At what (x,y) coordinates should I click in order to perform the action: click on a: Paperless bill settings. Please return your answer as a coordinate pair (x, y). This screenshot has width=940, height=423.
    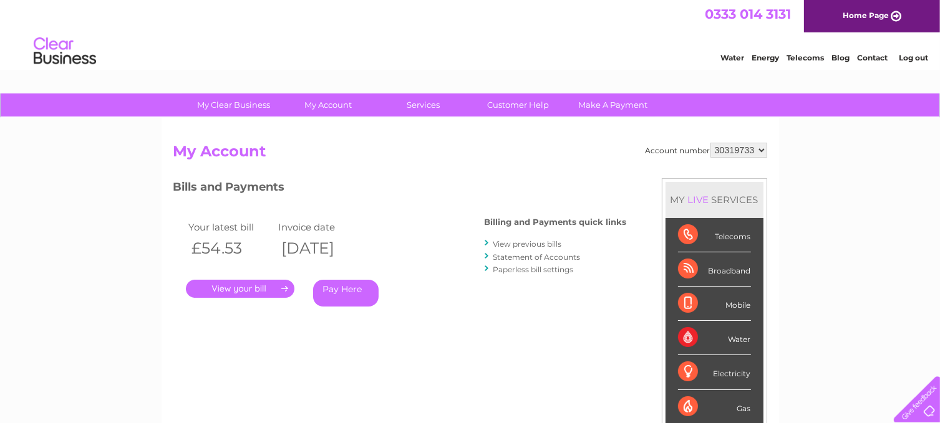
    Looking at the image, I should click on (533, 269).